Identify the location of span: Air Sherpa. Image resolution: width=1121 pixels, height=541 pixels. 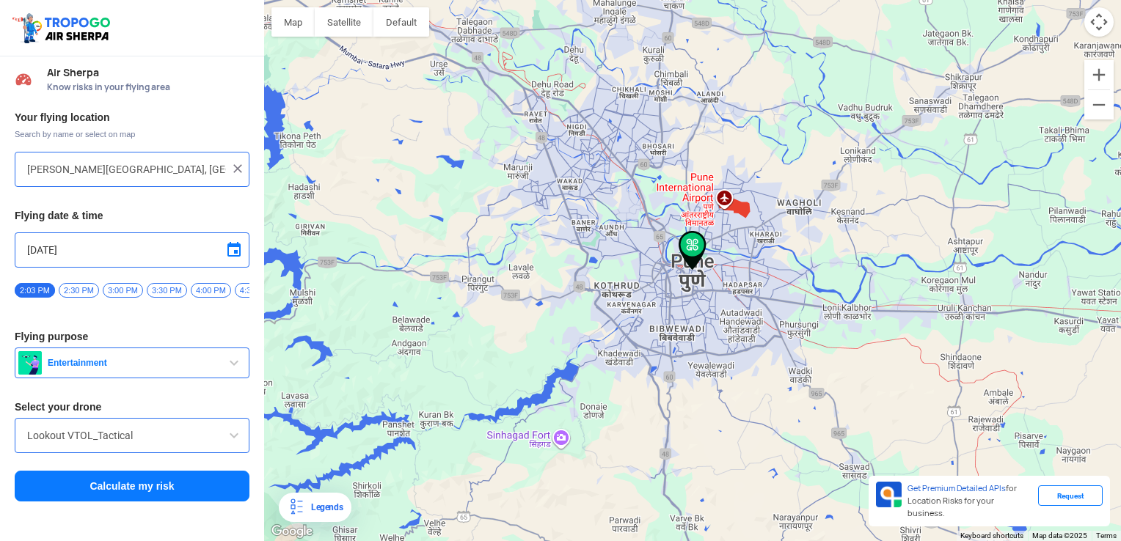
(148, 73).